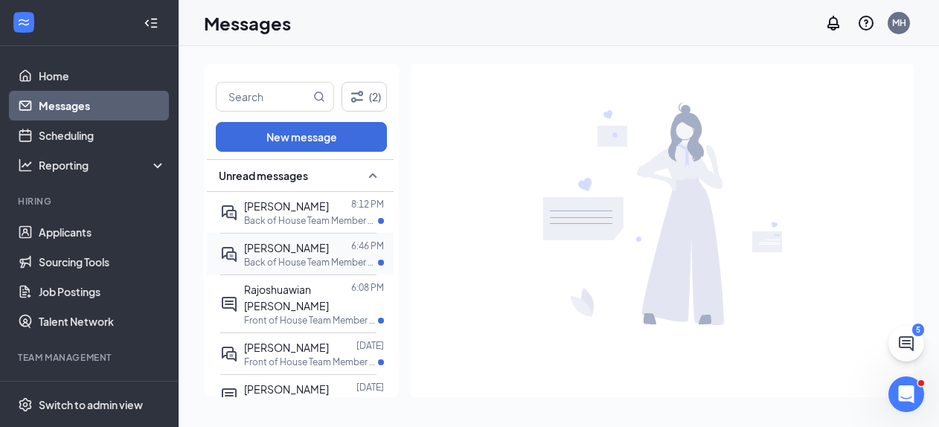  Describe the element at coordinates (102, 292) in the screenshot. I see `a: Job Postings` at that location.